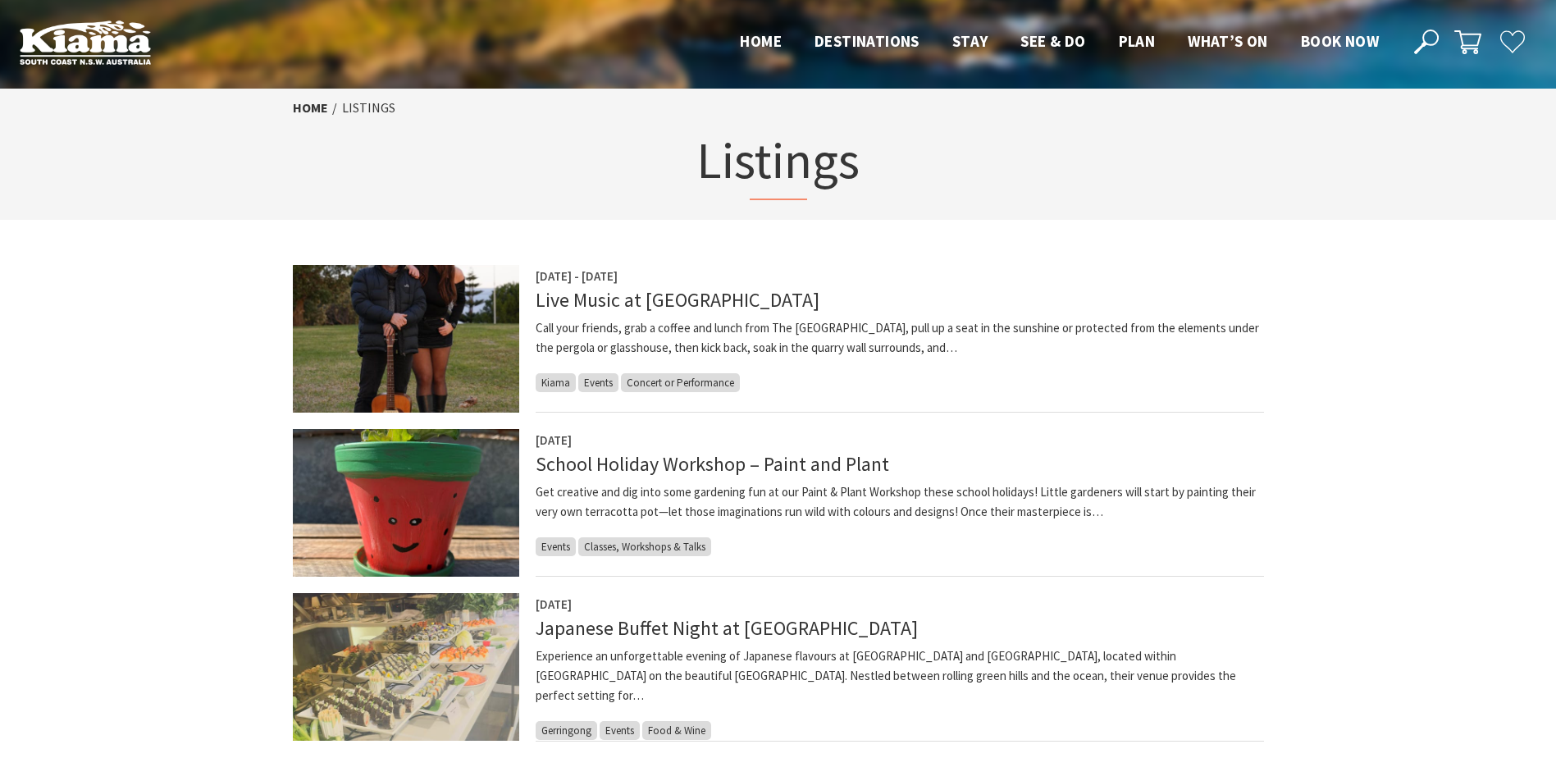 Image resolution: width=1556 pixels, height=758 pixels. What do you see at coordinates (712, 463) in the screenshot?
I see `a: School Holiday Workshop – Paint and Plant` at bounding box center [712, 463].